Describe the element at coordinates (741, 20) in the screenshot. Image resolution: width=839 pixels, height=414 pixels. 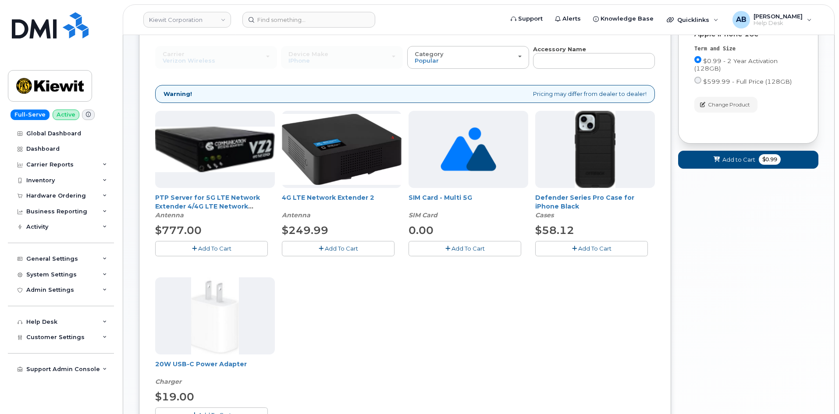
I see `span: AB` at that location.